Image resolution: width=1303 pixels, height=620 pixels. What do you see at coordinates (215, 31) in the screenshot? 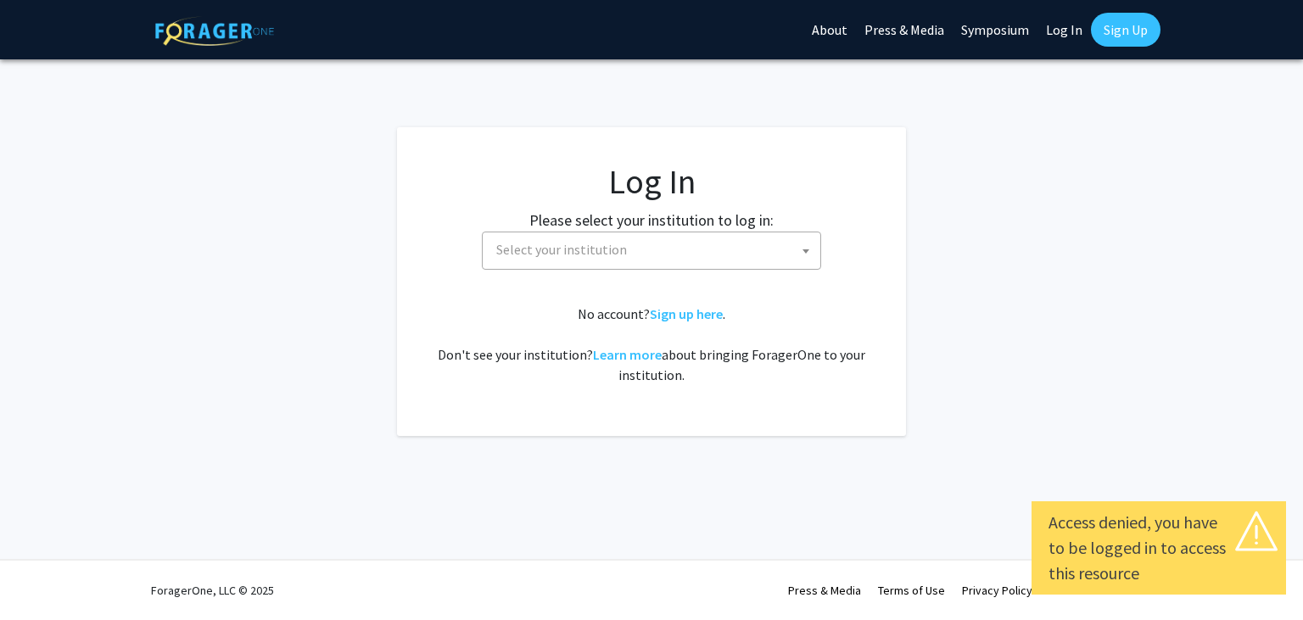
I see `img: ForagerOne Logo` at bounding box center [215, 31].